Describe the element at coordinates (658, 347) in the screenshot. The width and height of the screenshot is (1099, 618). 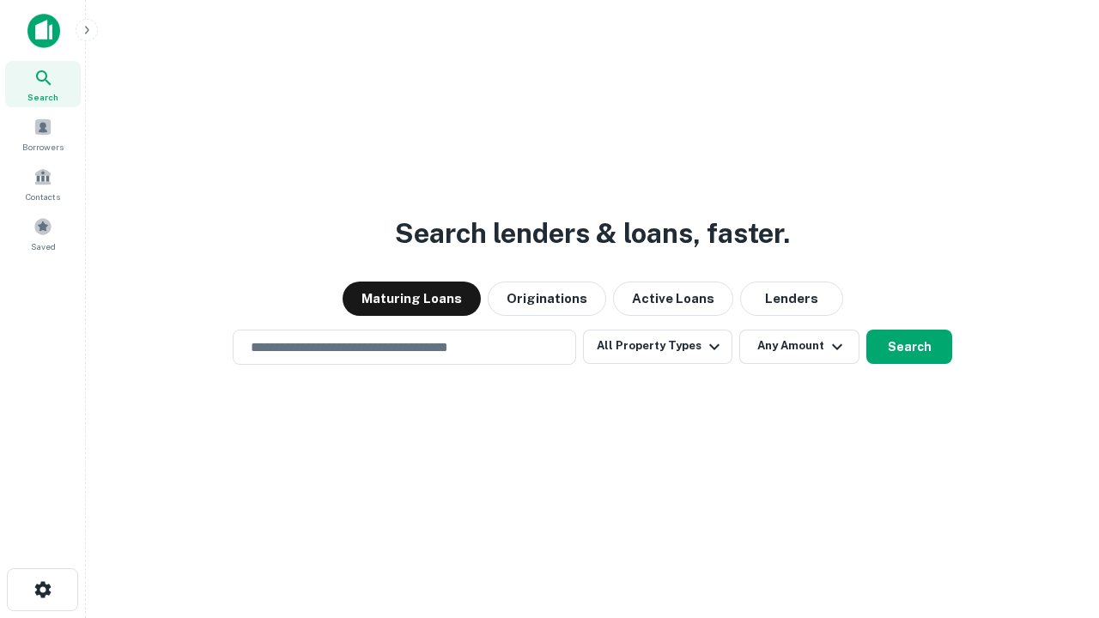
I see `button: All Property Types` at that location.